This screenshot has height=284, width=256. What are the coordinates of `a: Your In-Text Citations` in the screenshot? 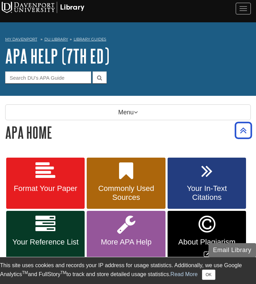 It's located at (207, 184).